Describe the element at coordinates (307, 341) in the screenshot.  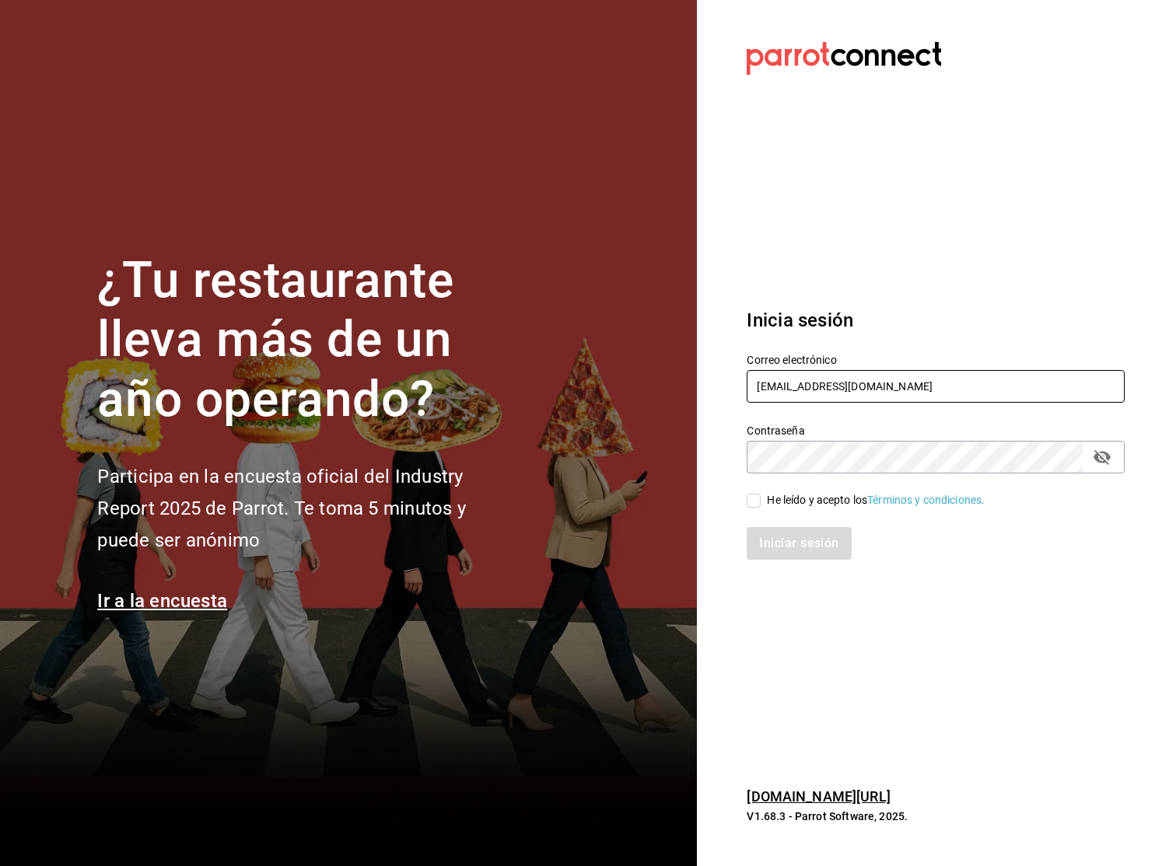
I see `h1: ¿Tu restaurante lleva más de un año operando?` at that location.